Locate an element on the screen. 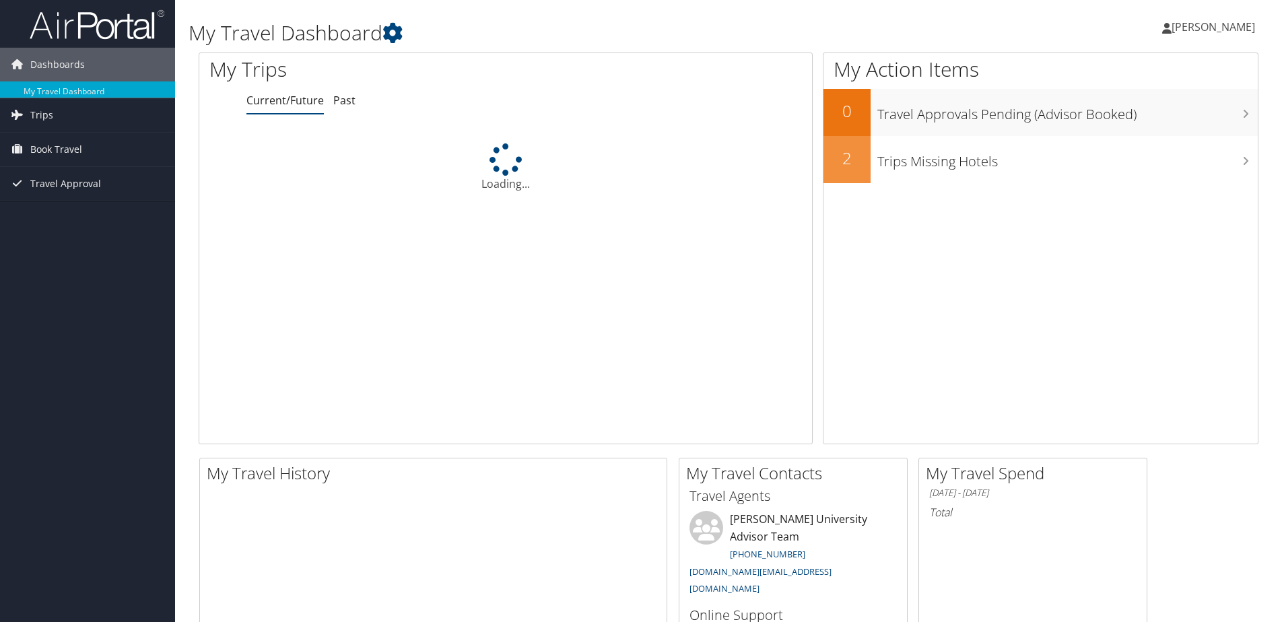  a: 0Travel Approvals Pending (Advisor Booked) is located at coordinates (1040, 112).